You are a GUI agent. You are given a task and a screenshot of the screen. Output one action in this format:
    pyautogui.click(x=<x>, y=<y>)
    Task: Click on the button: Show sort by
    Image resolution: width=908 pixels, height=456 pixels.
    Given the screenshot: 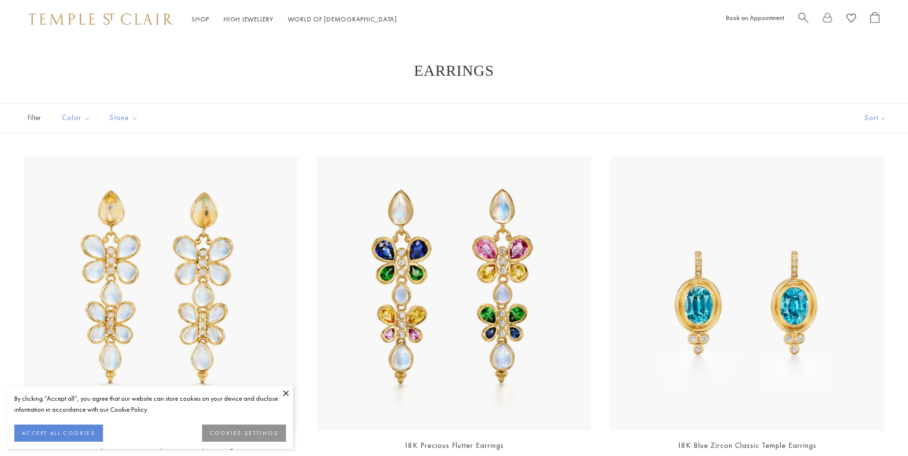 What is the action you would take?
    pyautogui.click(x=876, y=118)
    